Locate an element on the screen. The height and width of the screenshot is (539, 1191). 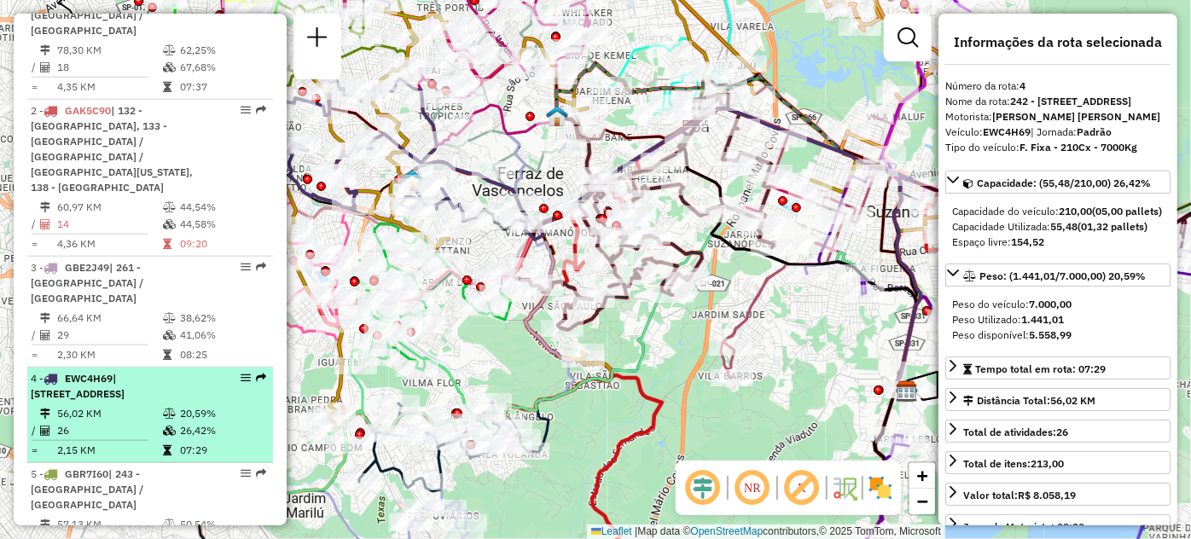
div: Map data © contributors,© 2025 TomTom, Microsoft is located at coordinates (766, 532).